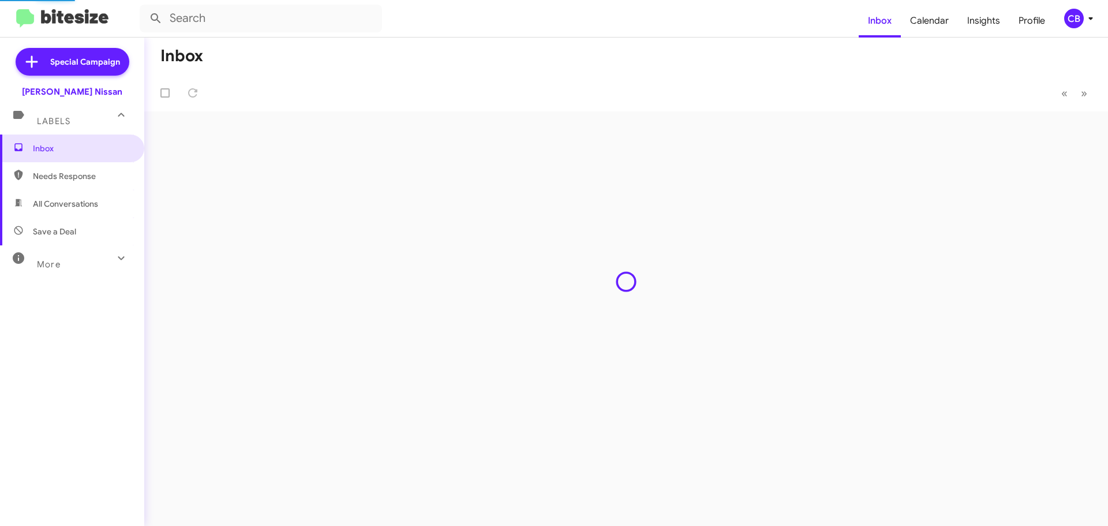 This screenshot has height=526, width=1108. I want to click on h1: Inbox, so click(182, 56).